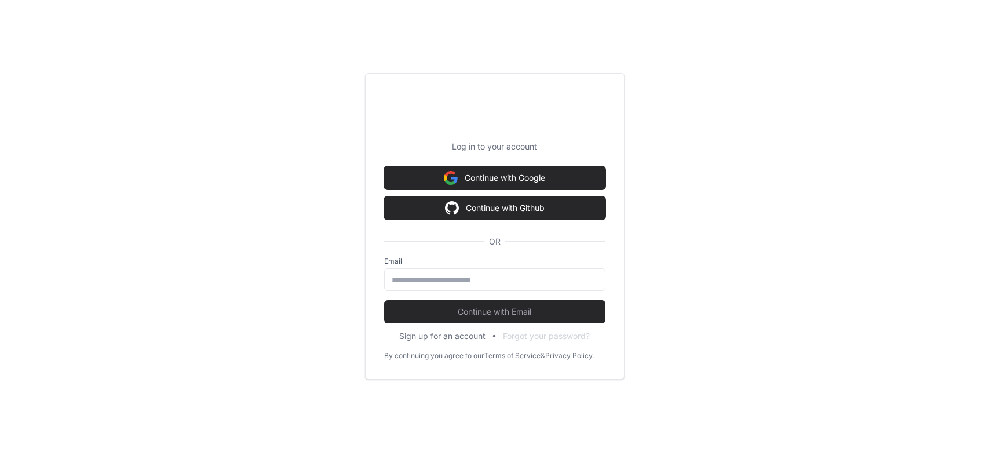  I want to click on label: Email, so click(495, 261).